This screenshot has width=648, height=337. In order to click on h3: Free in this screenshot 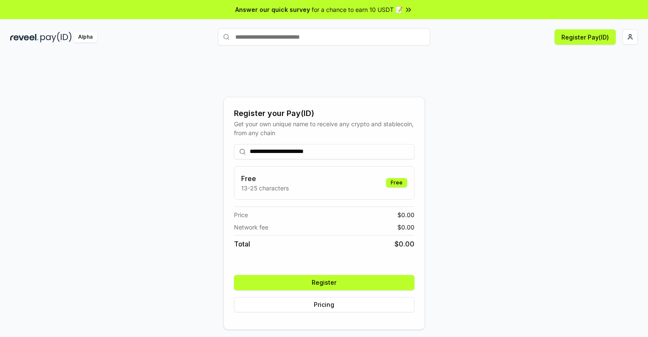, I will do `click(265, 178)`.